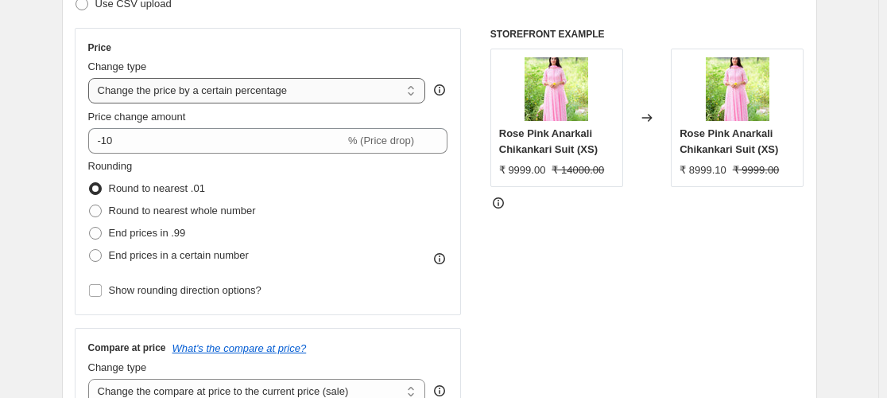  I want to click on h6: STOREFRONT EXAMPLE, so click(647, 34).